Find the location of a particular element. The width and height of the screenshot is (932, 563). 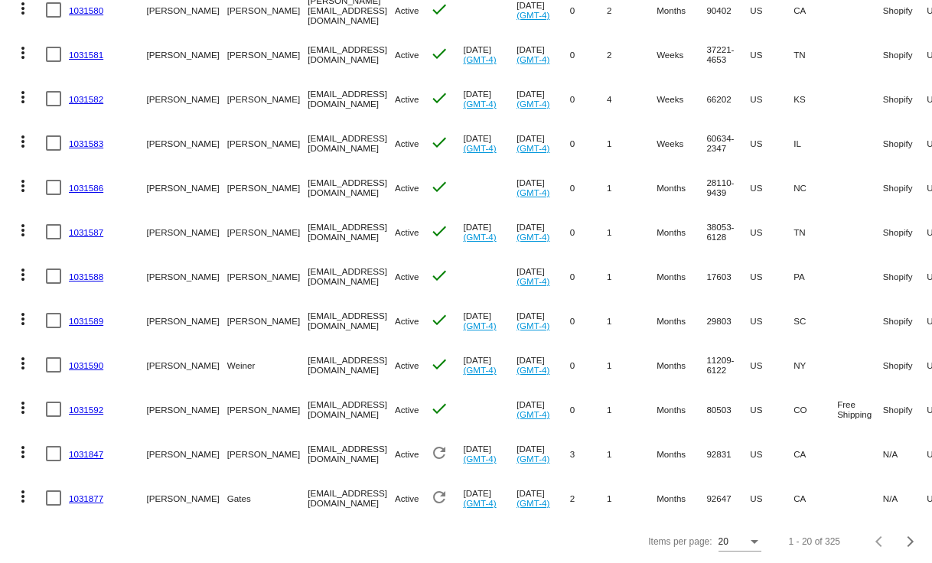

mat-cell: 60634-2347 is located at coordinates (728, 143).